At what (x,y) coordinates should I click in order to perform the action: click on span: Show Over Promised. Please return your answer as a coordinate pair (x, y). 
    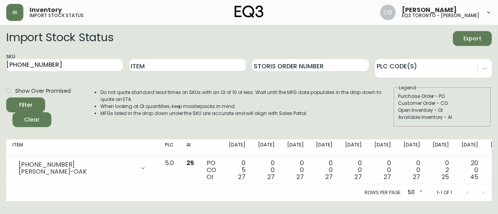
    Looking at the image, I should click on (43, 91).